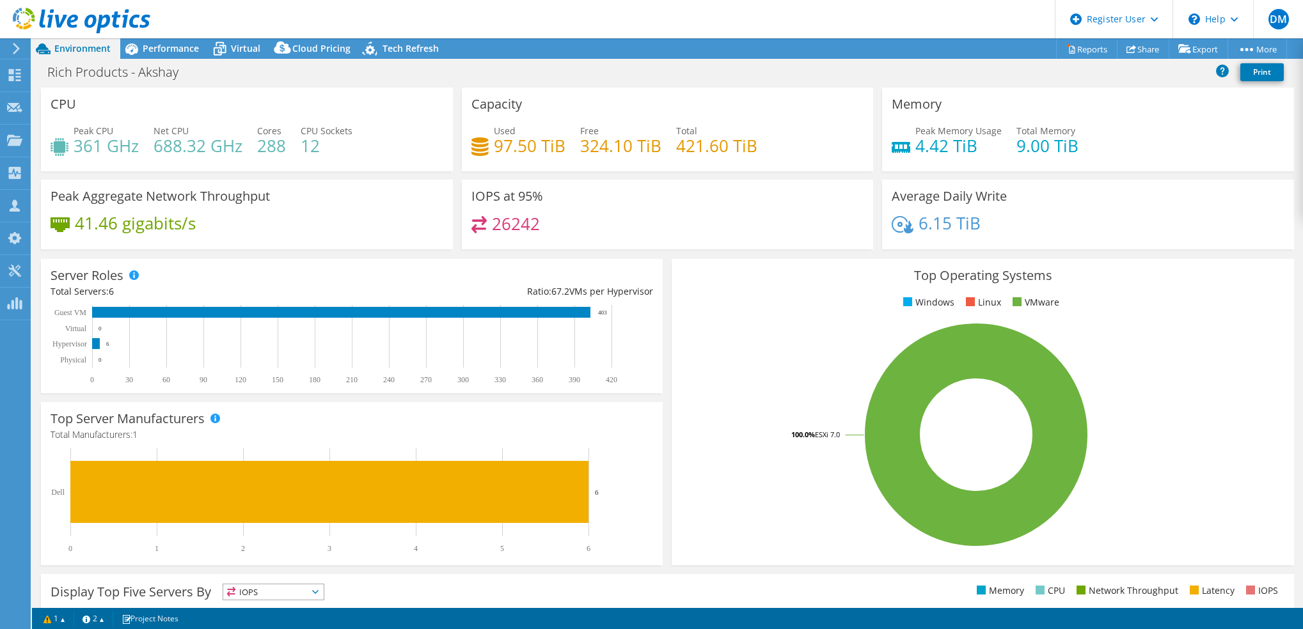 The width and height of the screenshot is (1303, 629). I want to click on span: Cores, so click(269, 130).